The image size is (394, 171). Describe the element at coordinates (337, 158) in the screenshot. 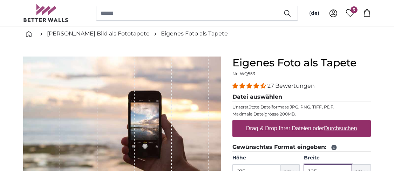

I see `label: Breite` at that location.